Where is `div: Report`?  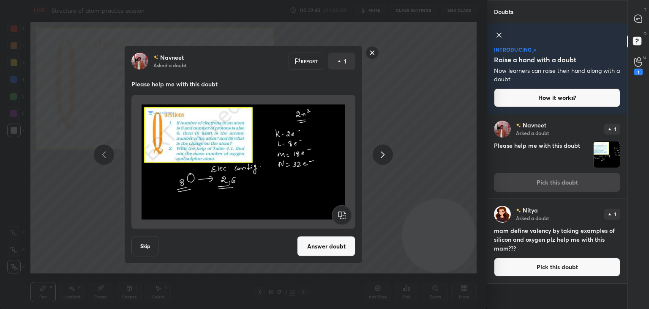
div: Report is located at coordinates (306, 61).